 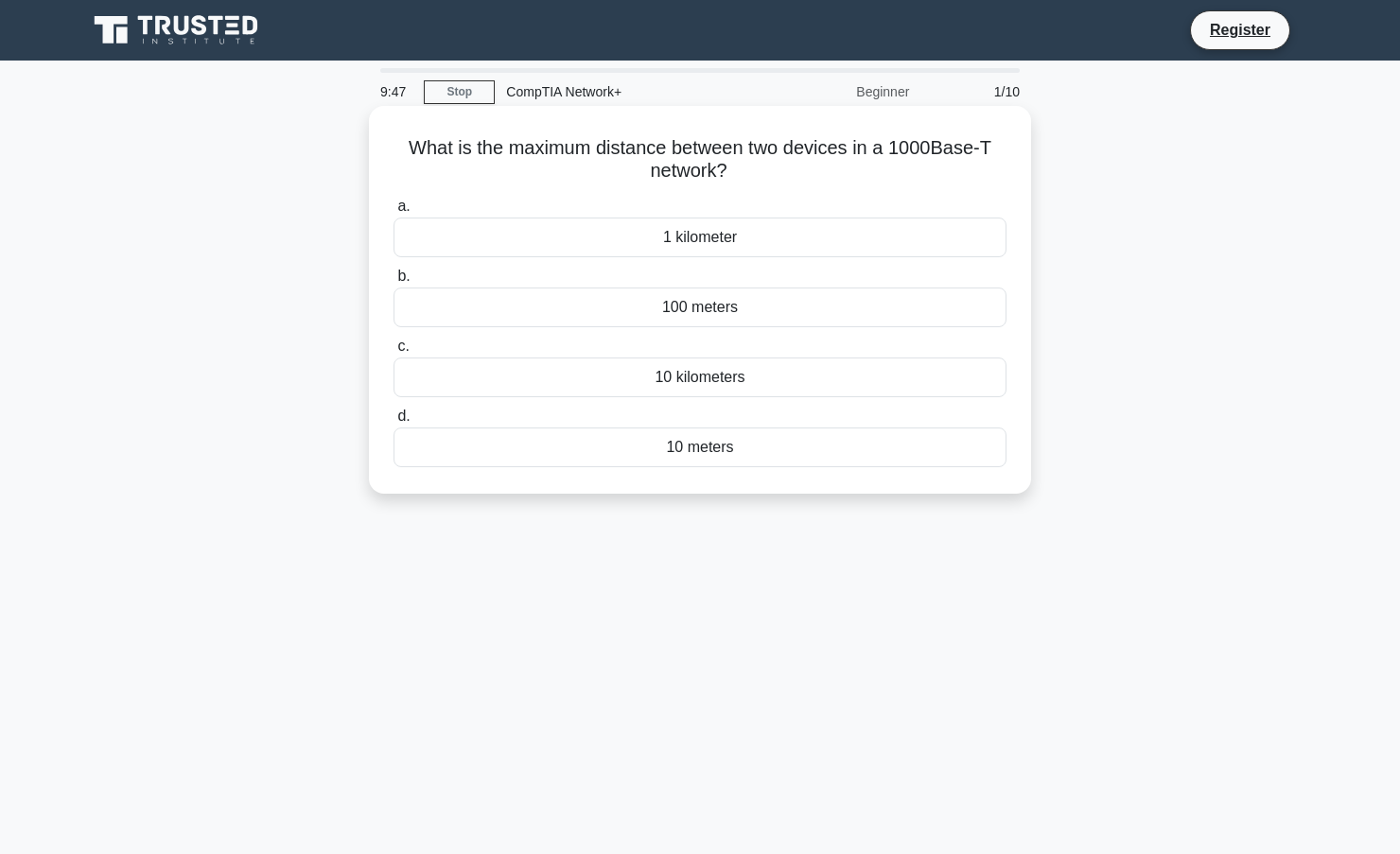 What do you see at coordinates (403, 415) in the screenshot?
I see `span: d.` at bounding box center [403, 415].